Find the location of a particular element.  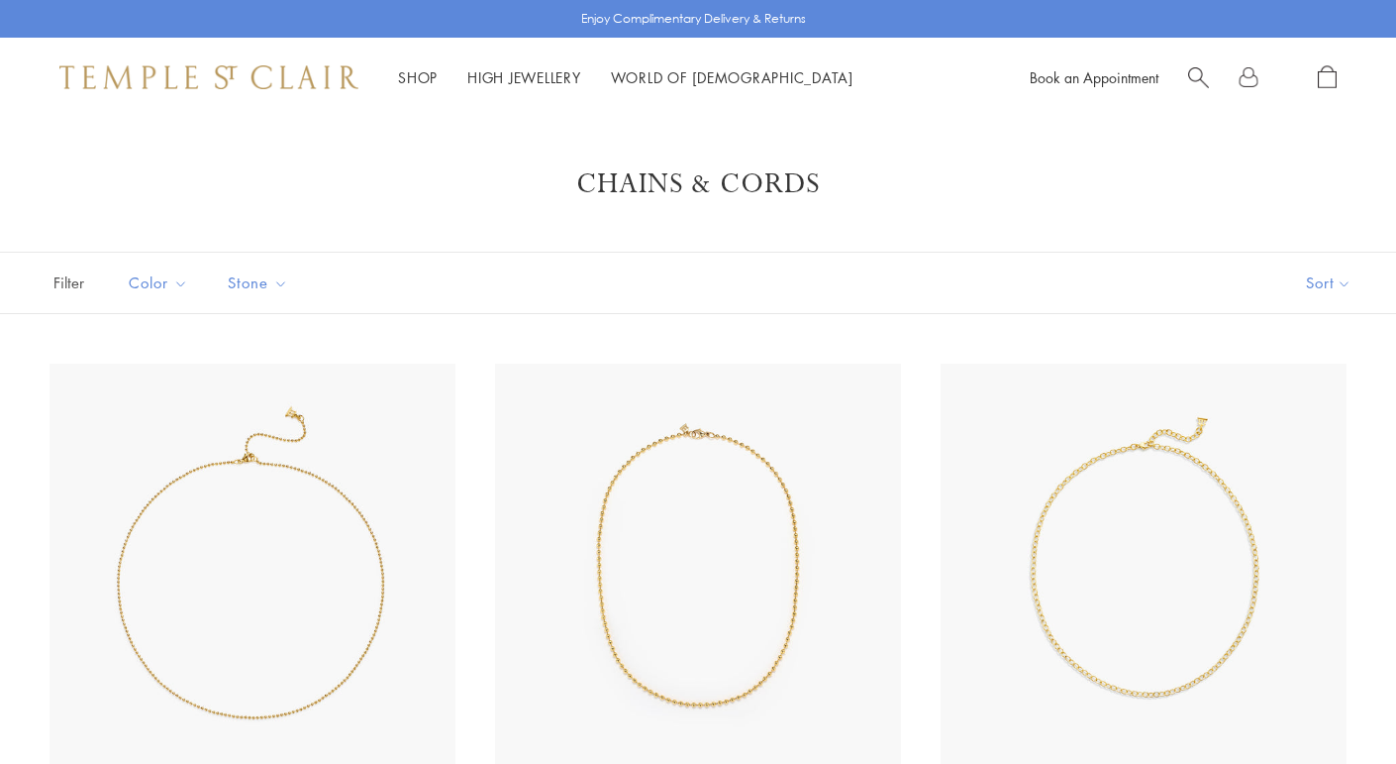

p: Enjoy Complimentary Delivery & Returns is located at coordinates (693, 19).